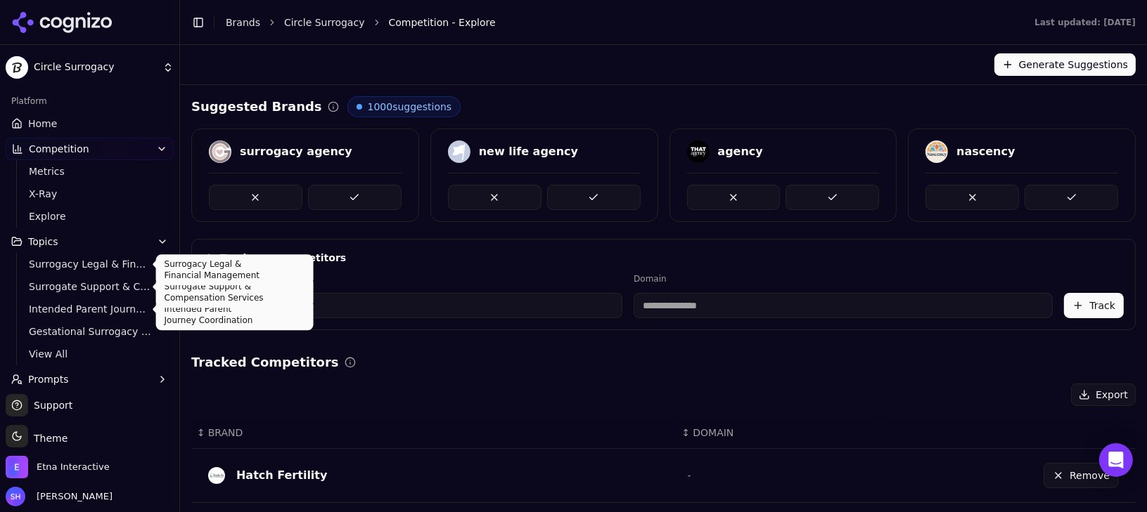  Describe the element at coordinates (1116, 460) in the screenshot. I see `div: Open Intercom Messenger` at that location.